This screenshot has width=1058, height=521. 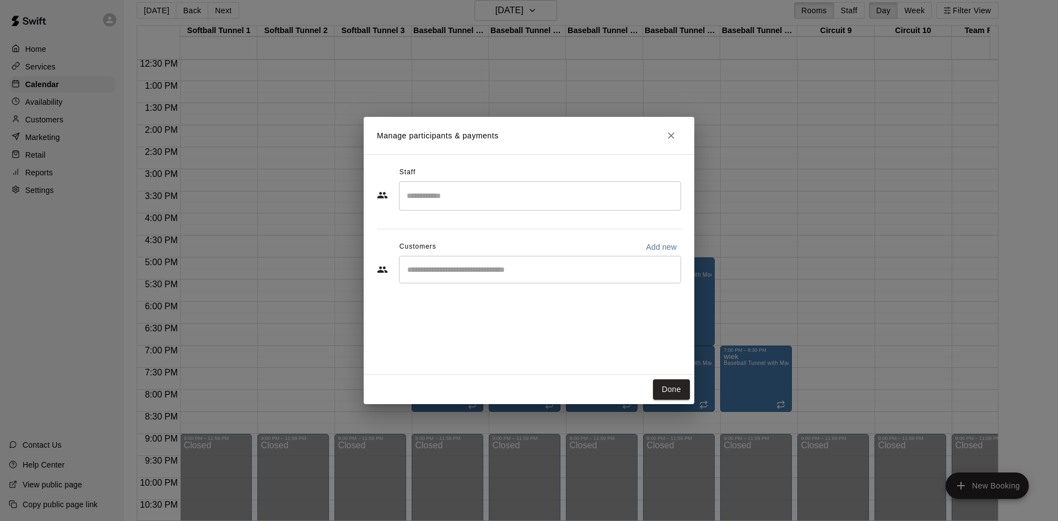 I want to click on p: Add new, so click(x=661, y=247).